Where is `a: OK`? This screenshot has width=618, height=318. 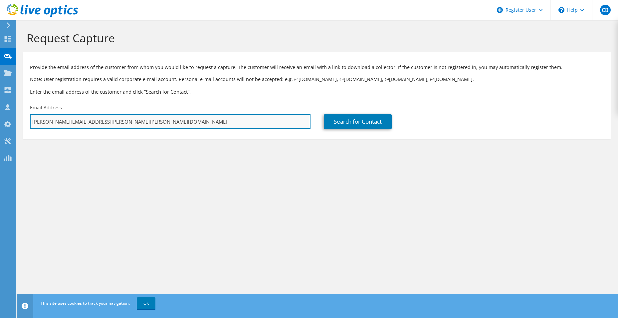 a: OK is located at coordinates (146, 303).